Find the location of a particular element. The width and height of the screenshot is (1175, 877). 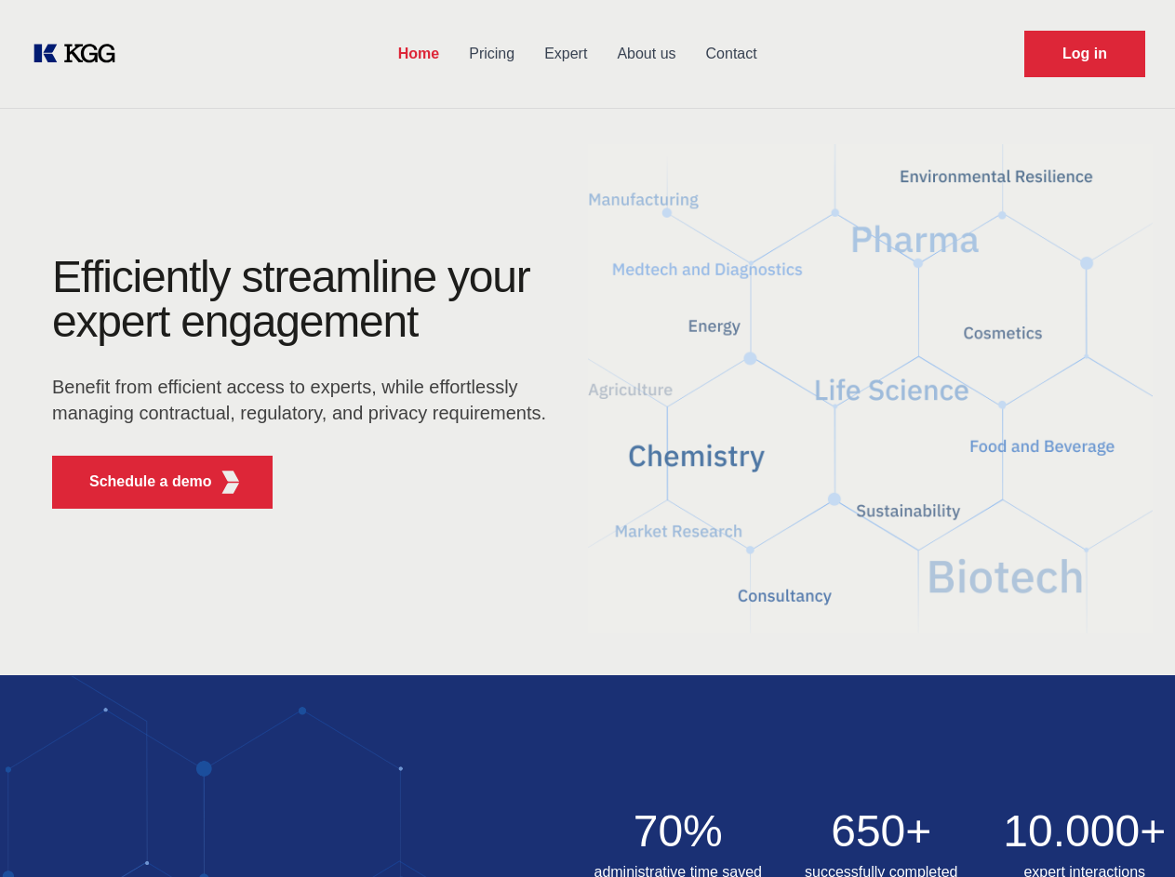

h2: 650+ is located at coordinates (881, 832).